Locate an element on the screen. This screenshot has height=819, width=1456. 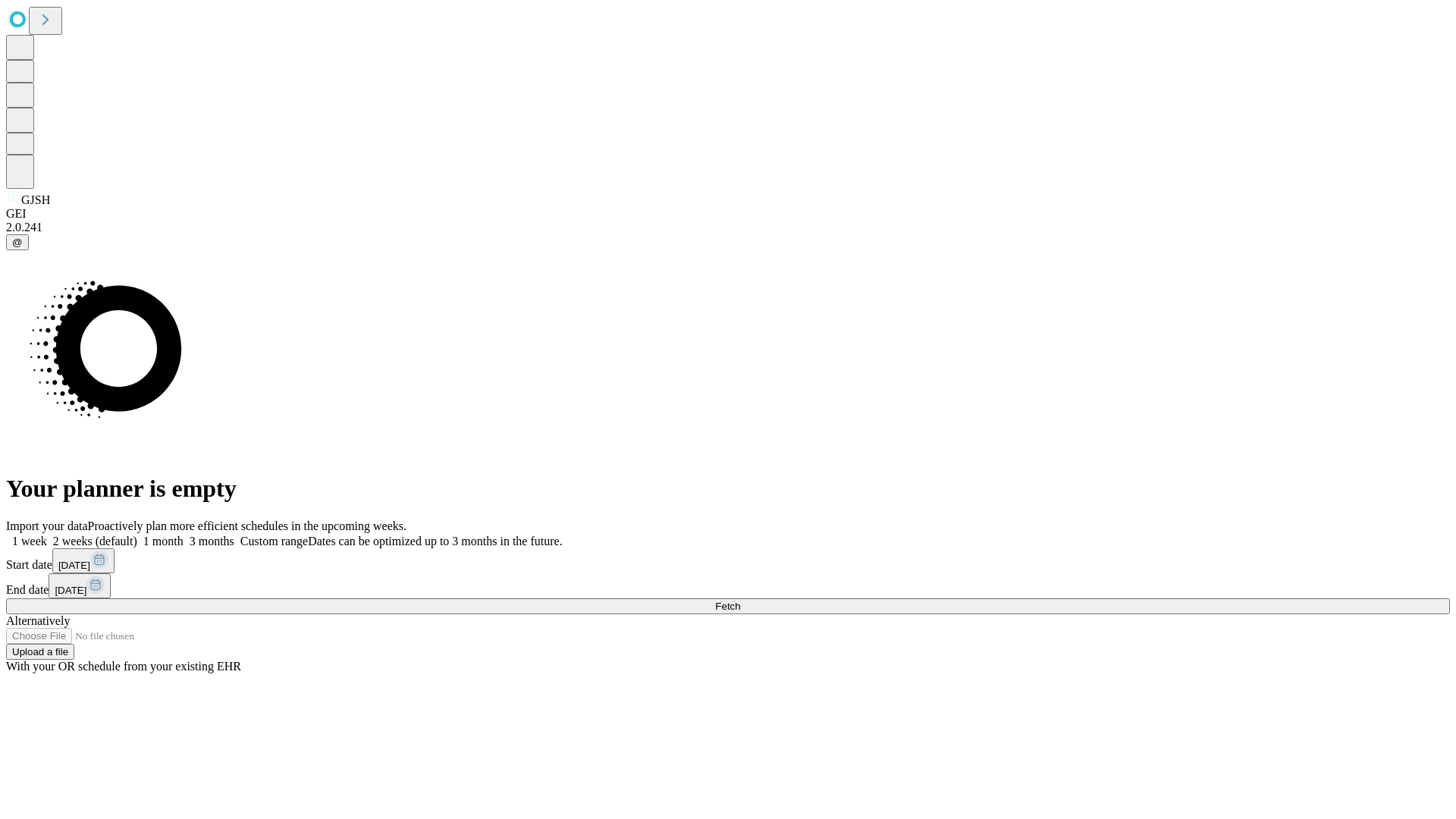
span: 1 week is located at coordinates (30, 540).